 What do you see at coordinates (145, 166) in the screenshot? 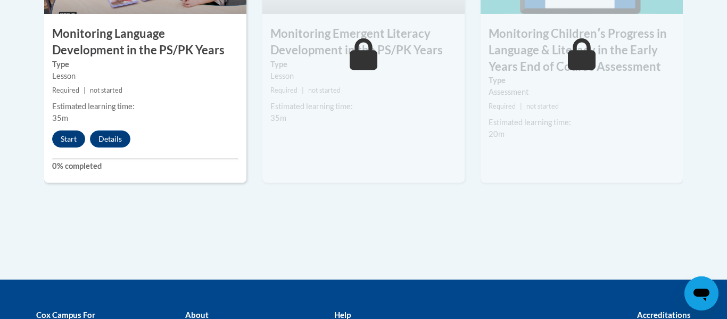
I see `label: 0% completed` at bounding box center [145, 166].